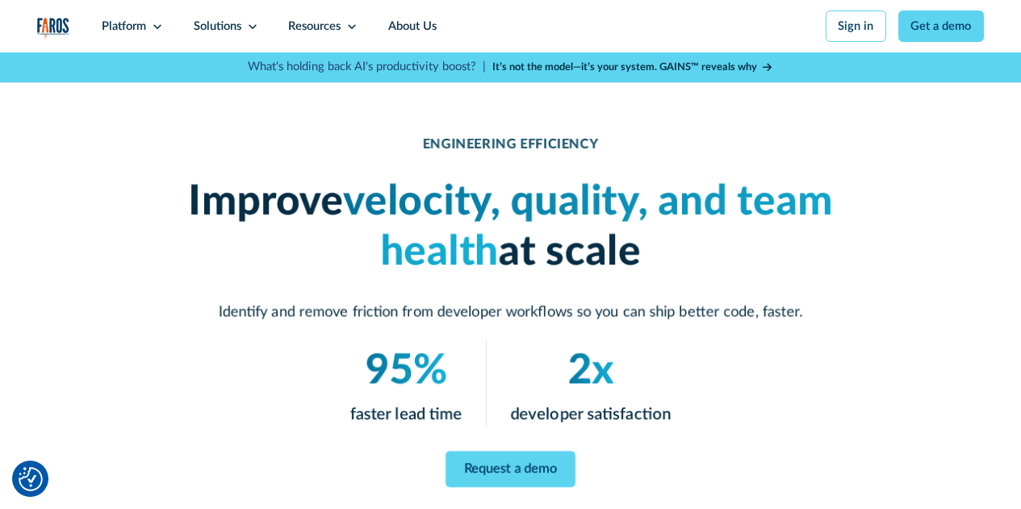 Image resolution: width=1021 pixels, height=509 pixels. Describe the element at coordinates (31, 480) in the screenshot. I see `img: Revisit consent button` at that location.